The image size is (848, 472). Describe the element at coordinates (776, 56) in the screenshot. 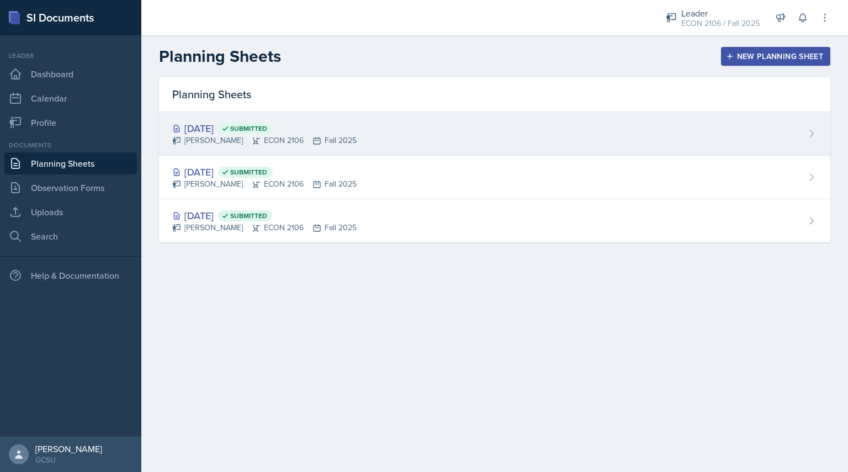

I see `button: New Planning Sheet` at that location.